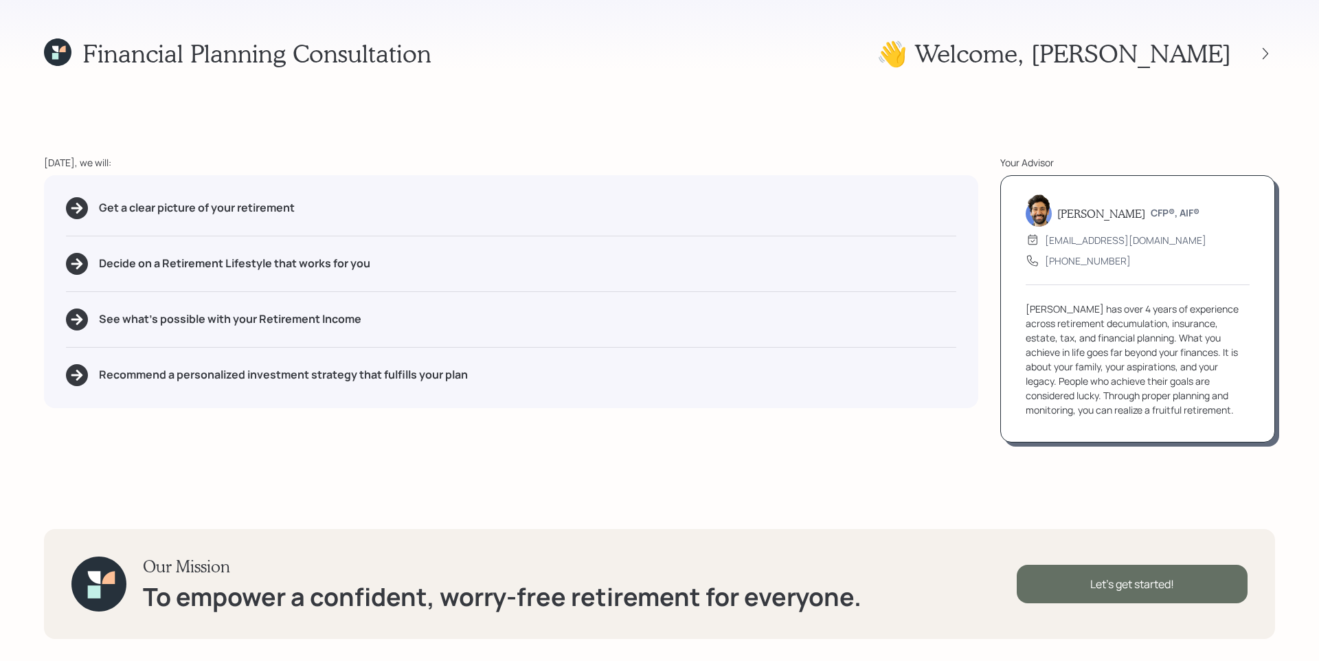 The image size is (1319, 661). What do you see at coordinates (234, 263) in the screenshot?
I see `h5: Decide on a Retirement Lifestyle that works for you` at bounding box center [234, 263].